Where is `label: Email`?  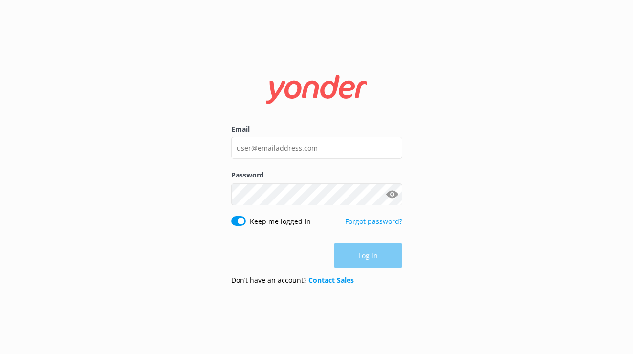 label: Email is located at coordinates (317, 129).